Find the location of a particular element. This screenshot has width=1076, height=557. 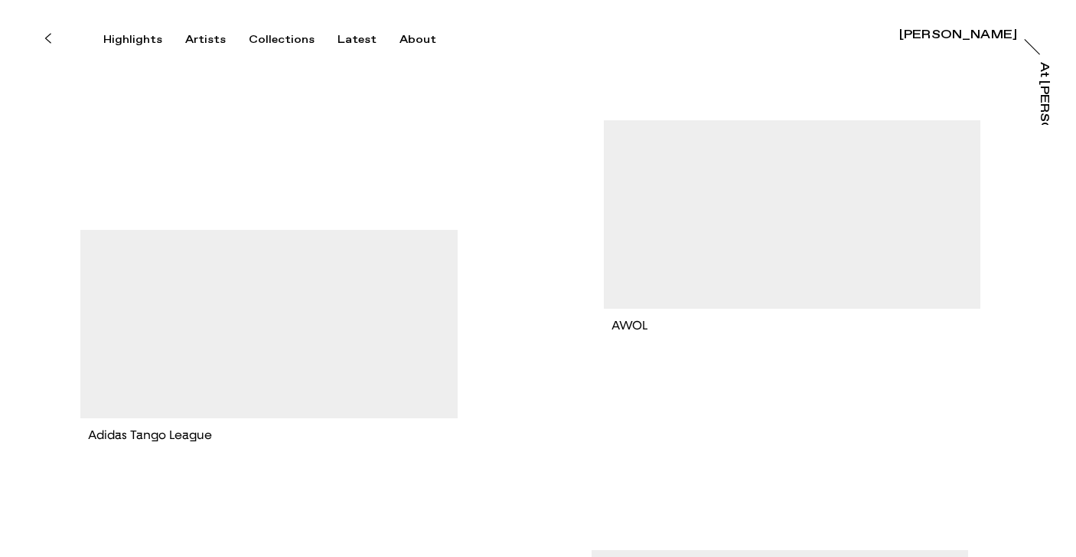

h2: Adidas Tango League is located at coordinates (269, 431).